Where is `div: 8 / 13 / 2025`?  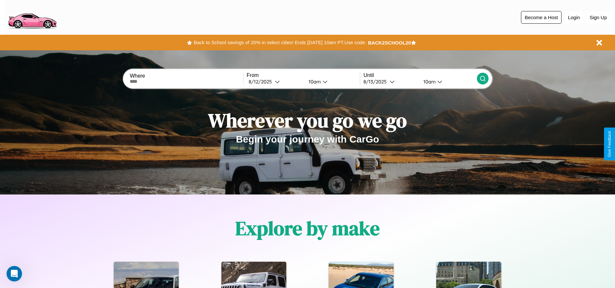
div: 8 / 13 / 2025 is located at coordinates (377, 81).